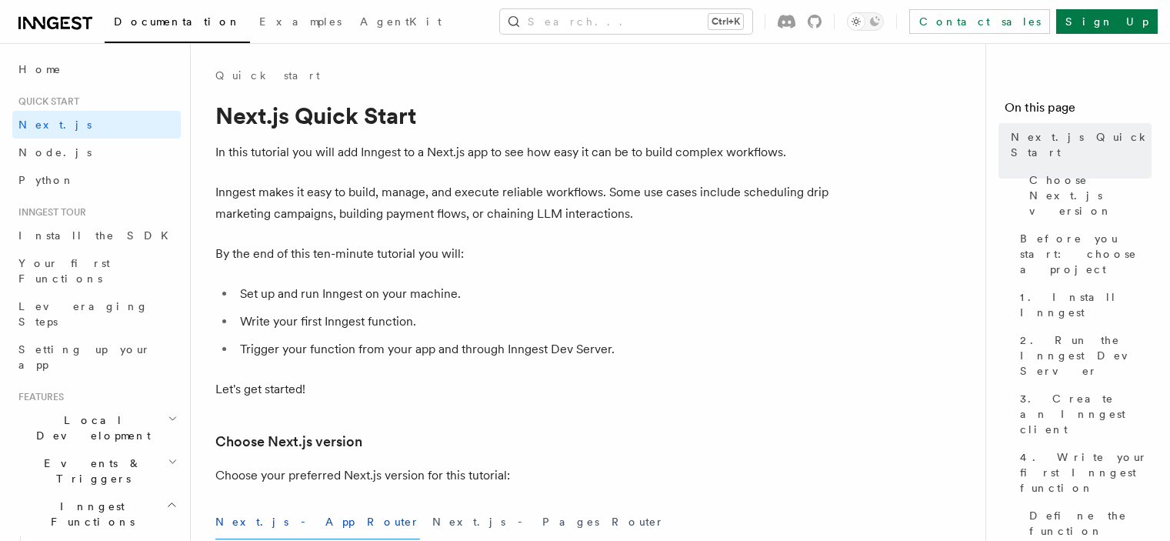 The image size is (1170, 541). What do you see at coordinates (401, 23) in the screenshot?
I see `a: AgentKit` at bounding box center [401, 23].